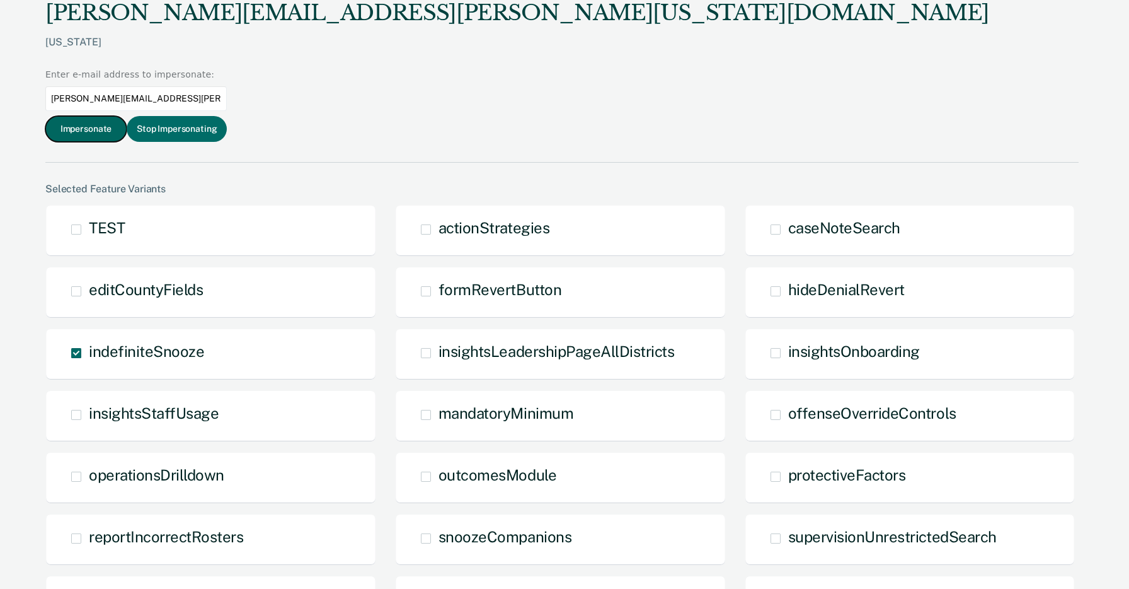 This screenshot has width=1129, height=589. Describe the element at coordinates (166, 536) in the screenshot. I see `span: reportIncorrectRosters` at that location.